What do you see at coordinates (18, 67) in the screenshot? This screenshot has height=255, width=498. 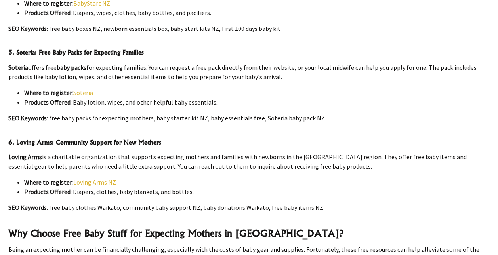 I see `strong: Soteria` at bounding box center [18, 67].